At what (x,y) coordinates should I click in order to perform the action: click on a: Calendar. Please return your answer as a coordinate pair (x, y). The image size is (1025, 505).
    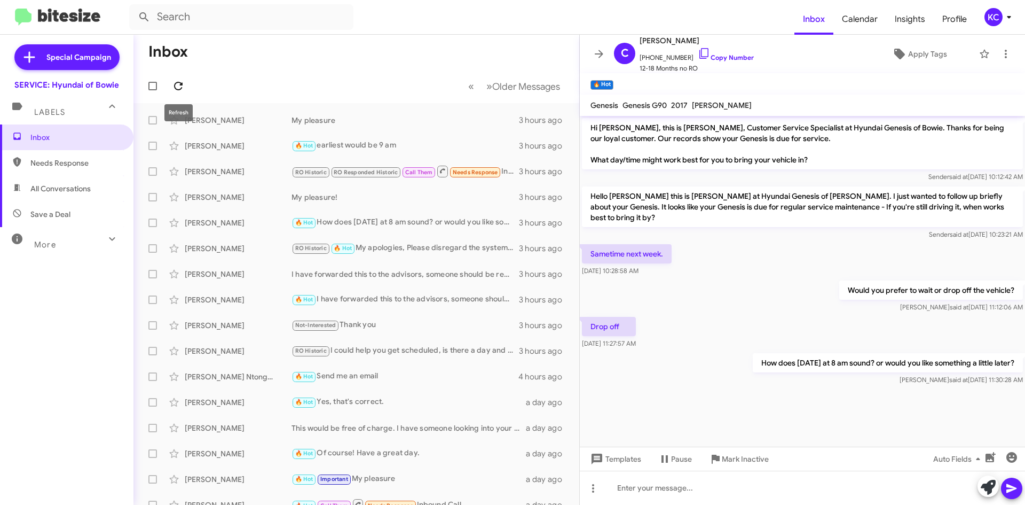
    Looking at the image, I should click on (860, 19).